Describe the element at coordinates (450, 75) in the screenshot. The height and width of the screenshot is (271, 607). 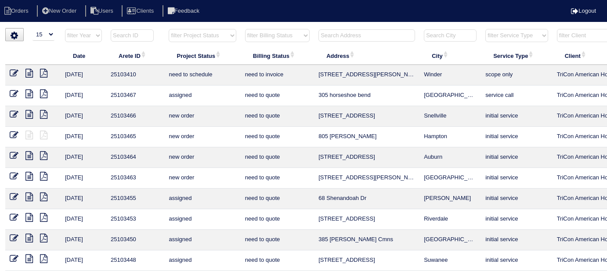
I see `td: Winder` at that location.